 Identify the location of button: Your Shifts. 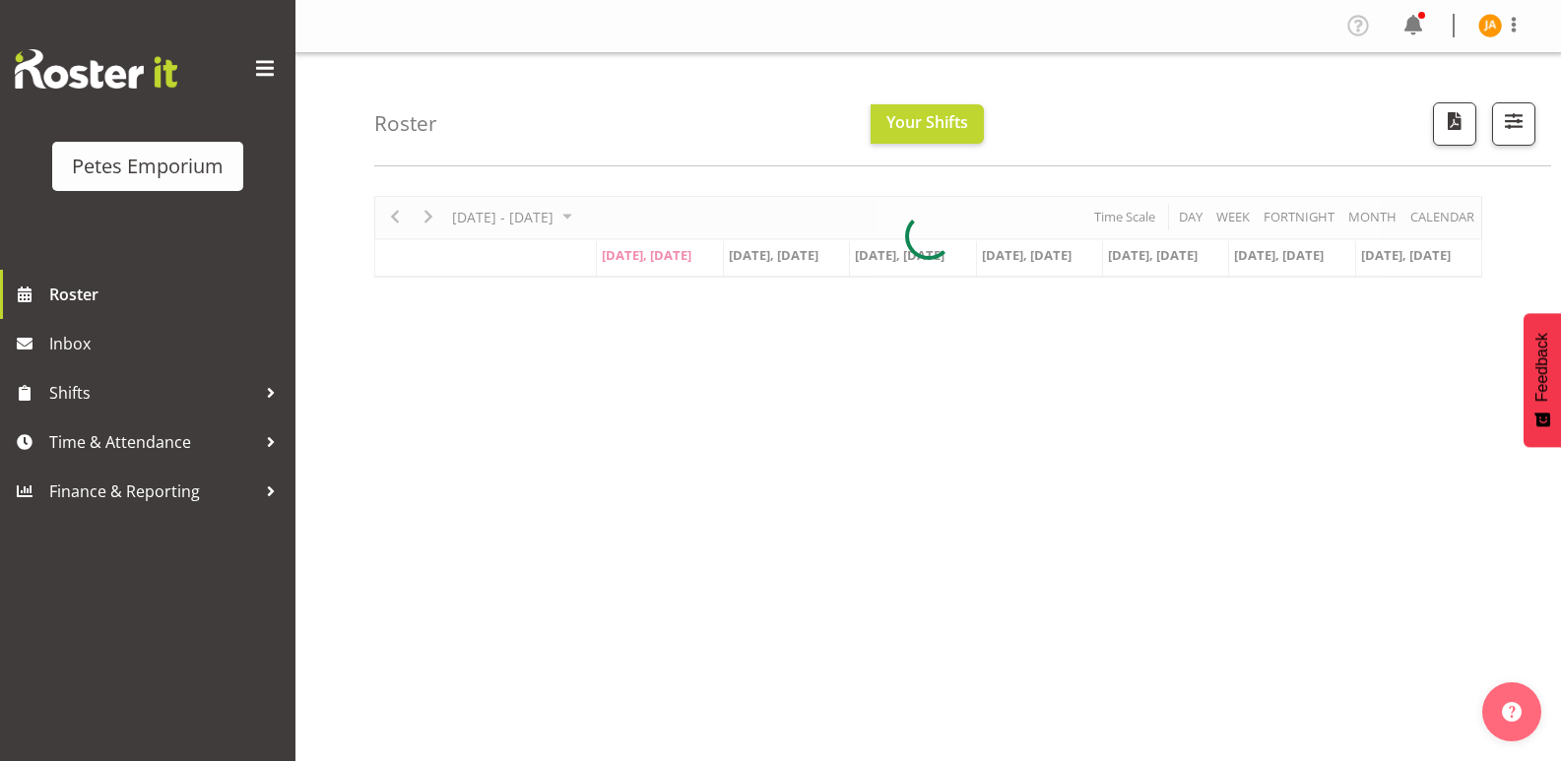
(927, 124).